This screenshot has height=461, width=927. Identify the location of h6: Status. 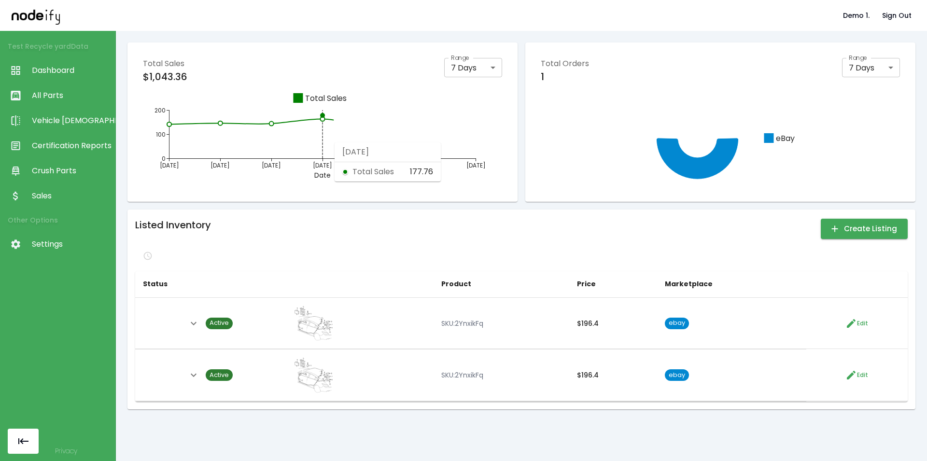
(209, 284).